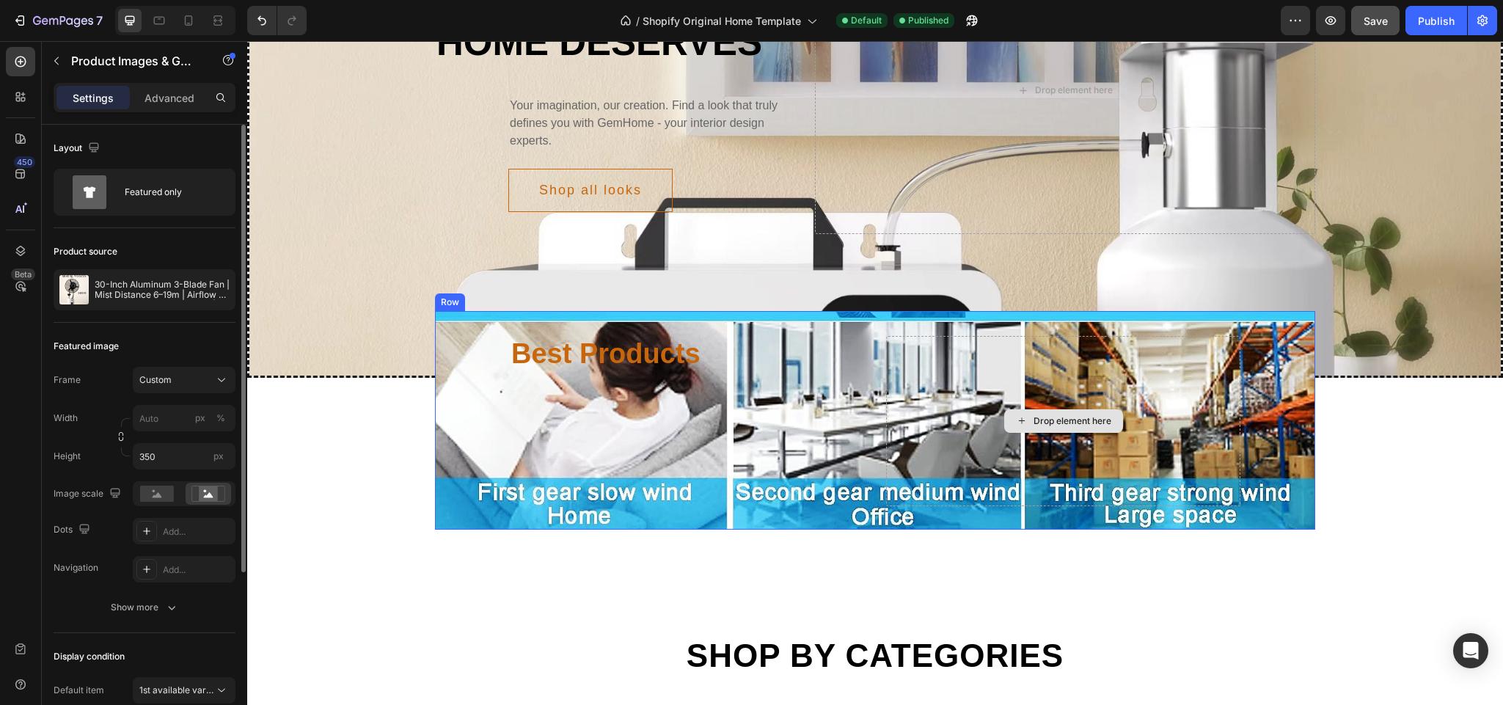  What do you see at coordinates (24, 162) in the screenshot?
I see `div: 450` at bounding box center [24, 162].